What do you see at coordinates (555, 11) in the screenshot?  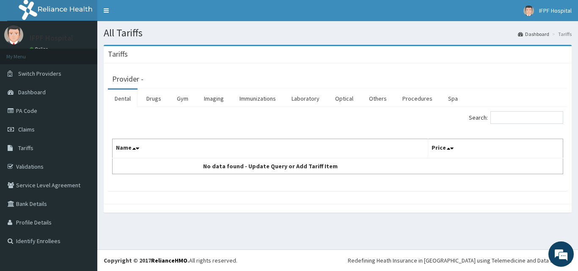 I see `span: IFPF Hospital` at bounding box center [555, 11].